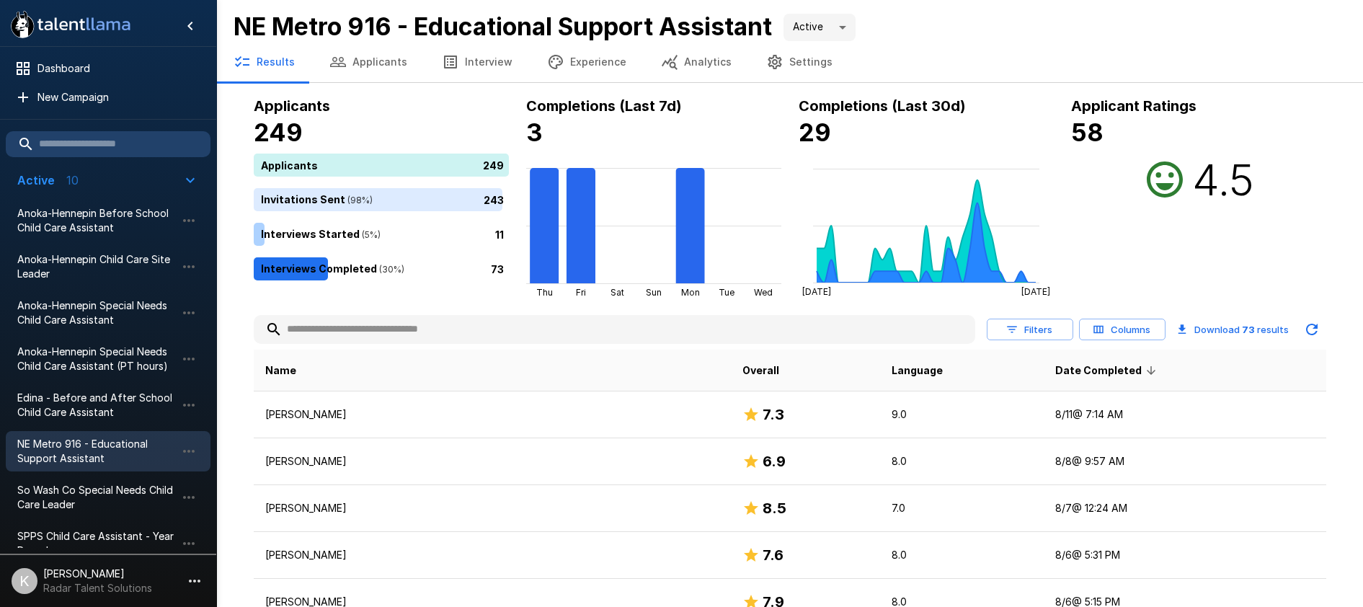 Image resolution: width=1363 pixels, height=607 pixels. Describe the element at coordinates (292, 106) in the screenshot. I see `b: Applicants` at that location.